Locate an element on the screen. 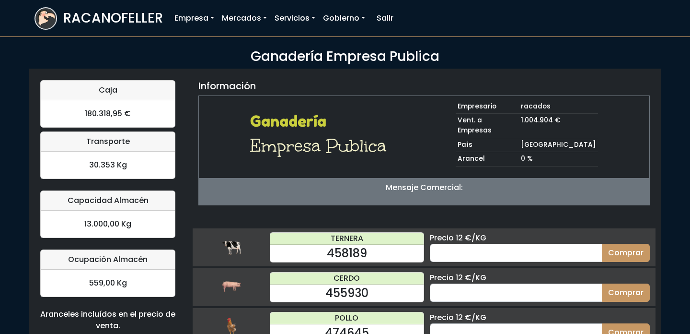 Image resolution: width=690 pixels, height=334 pixels. h2: Ganadería is located at coordinates (321, 121).